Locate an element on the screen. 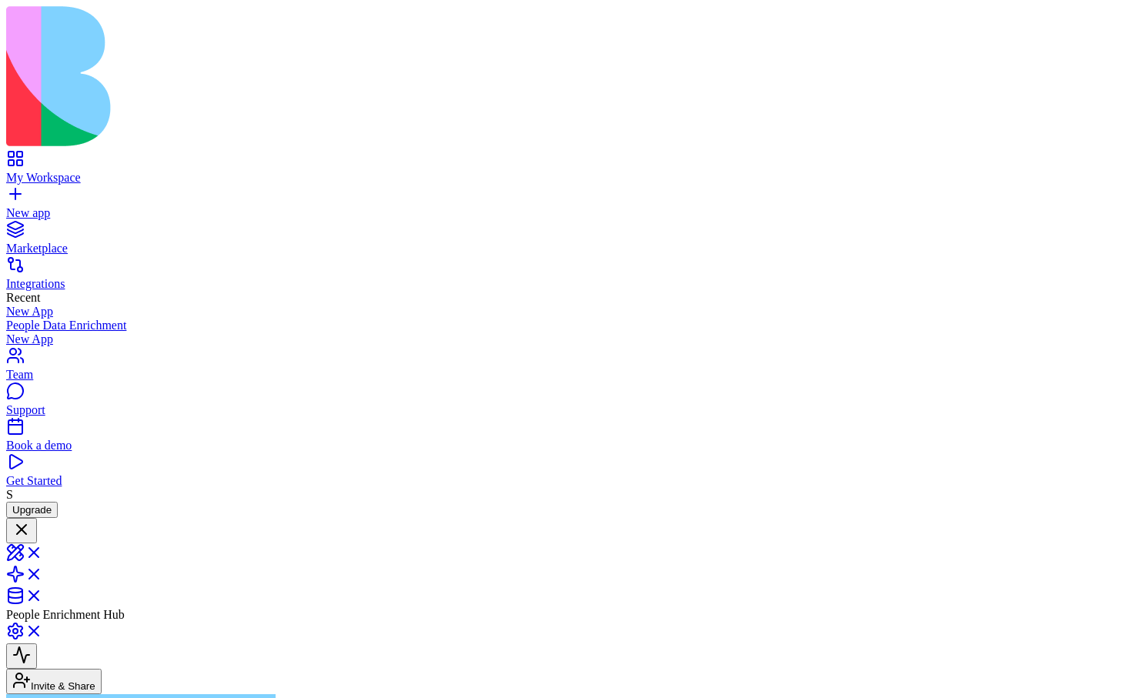  div: Team is located at coordinates (568, 375).